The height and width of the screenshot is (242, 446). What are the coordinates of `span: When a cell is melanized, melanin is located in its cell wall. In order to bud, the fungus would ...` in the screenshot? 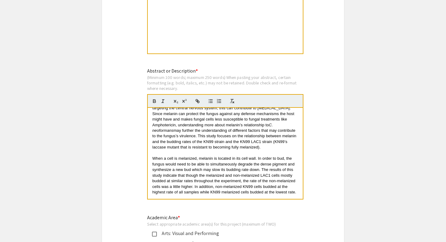 It's located at (224, 175).